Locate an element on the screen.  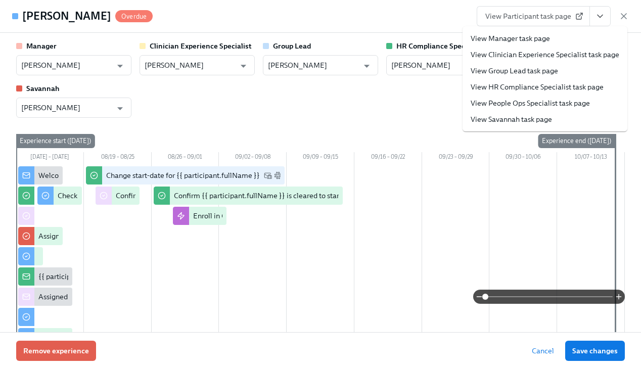
strong: Clinician Experience Specialist is located at coordinates (201, 46).